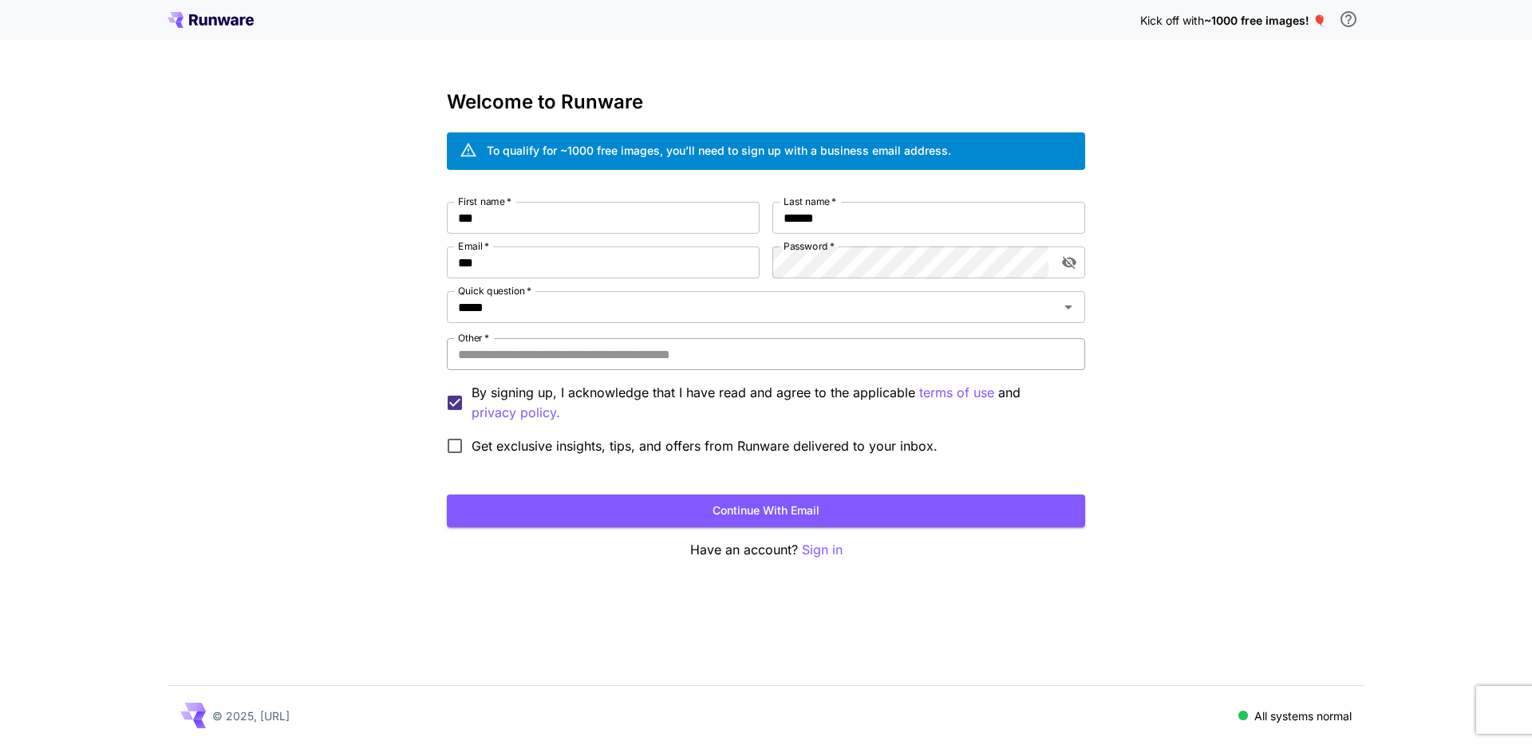 The width and height of the screenshot is (1532, 745). I want to click on label: Email, so click(473, 246).